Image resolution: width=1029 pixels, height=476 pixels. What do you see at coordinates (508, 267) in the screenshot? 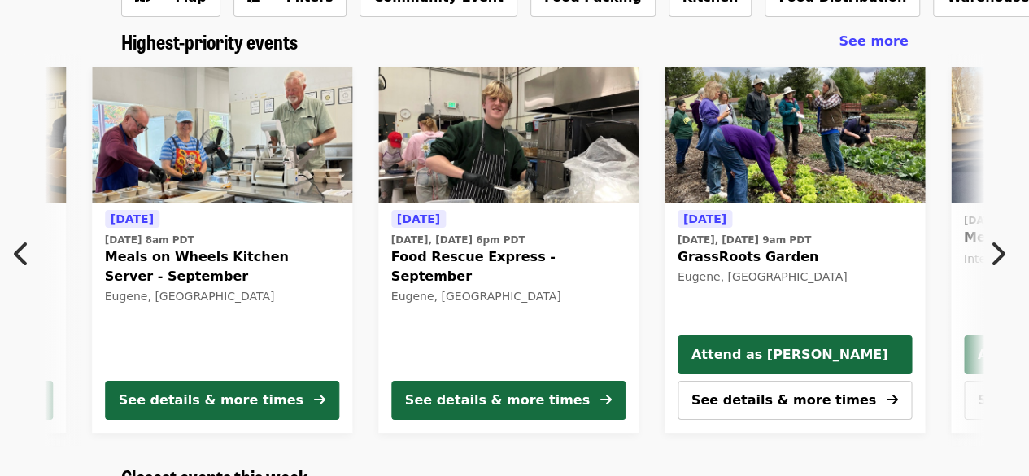
I see `span: Food Rescue Express - September` at bounding box center [508, 267].